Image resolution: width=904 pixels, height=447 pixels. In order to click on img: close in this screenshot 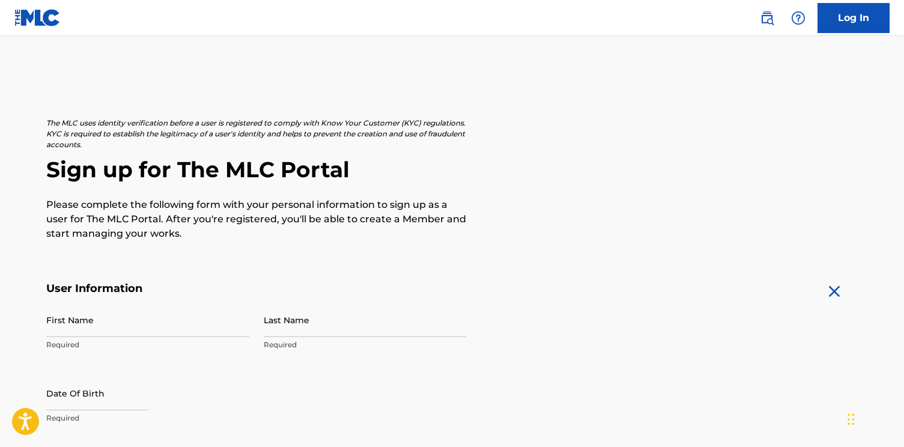, I will do `click(835, 291)`.